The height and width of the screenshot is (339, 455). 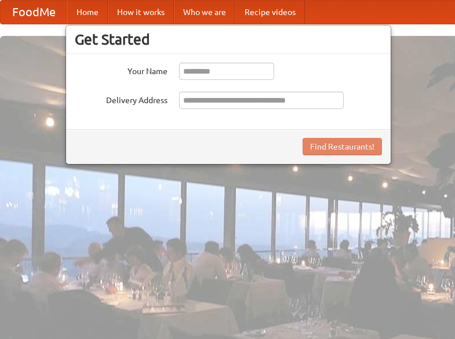 What do you see at coordinates (342, 147) in the screenshot?
I see `button: Find Restaurants!` at bounding box center [342, 147].